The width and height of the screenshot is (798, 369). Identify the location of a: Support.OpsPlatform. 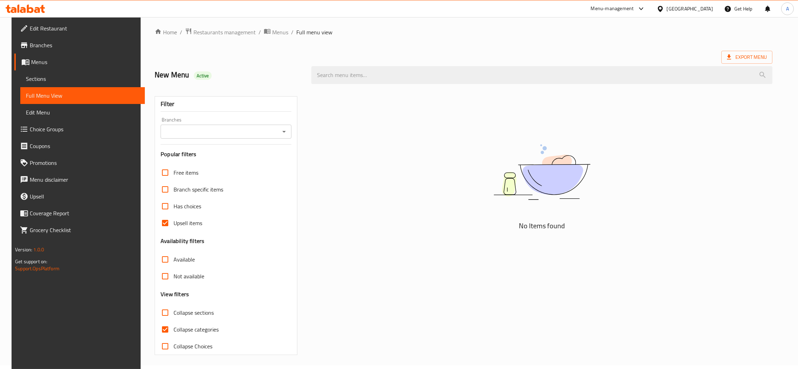
(37, 268).